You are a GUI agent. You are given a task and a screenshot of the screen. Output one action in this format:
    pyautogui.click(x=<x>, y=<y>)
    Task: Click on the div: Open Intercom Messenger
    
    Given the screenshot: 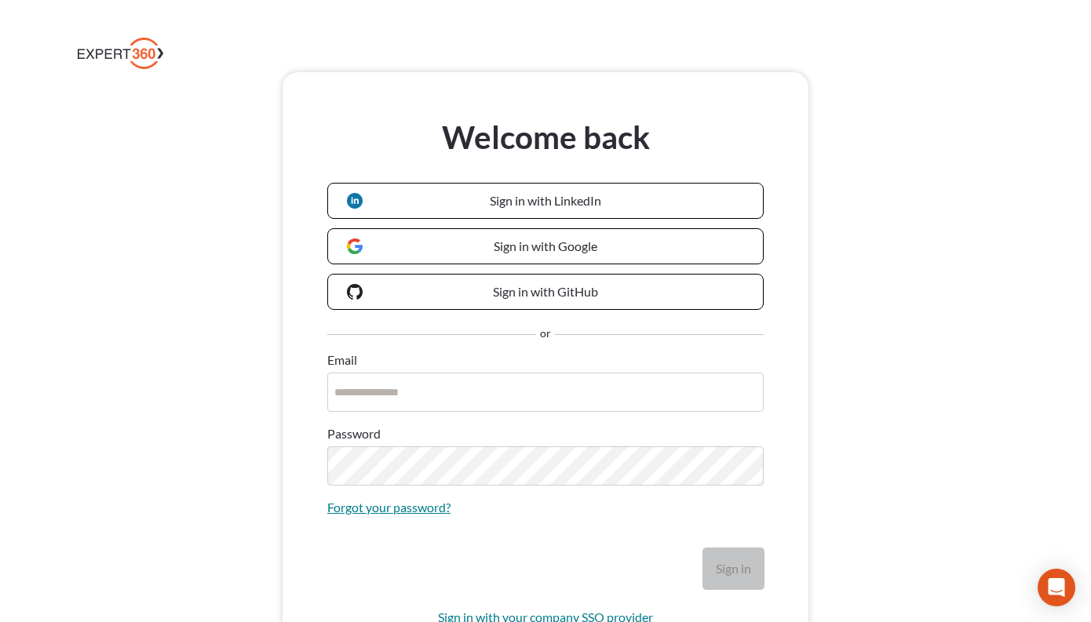 What is the action you would take?
    pyautogui.click(x=1057, y=588)
    